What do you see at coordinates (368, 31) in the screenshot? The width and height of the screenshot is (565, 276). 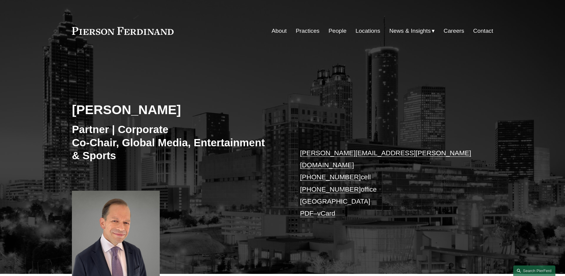 I see `a: Locations` at bounding box center [368, 31].